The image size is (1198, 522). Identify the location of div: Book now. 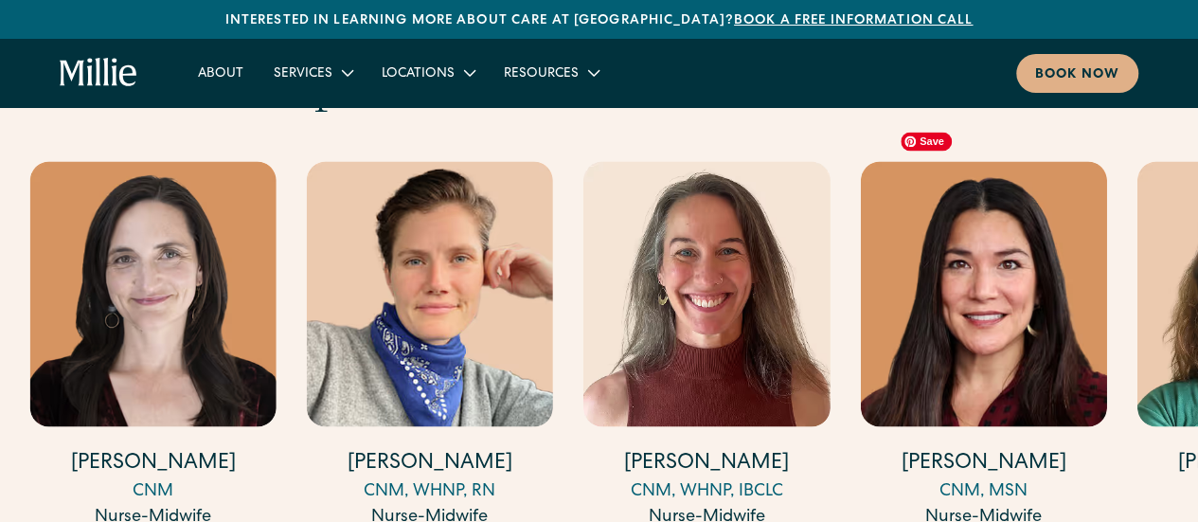
(1077, 75).